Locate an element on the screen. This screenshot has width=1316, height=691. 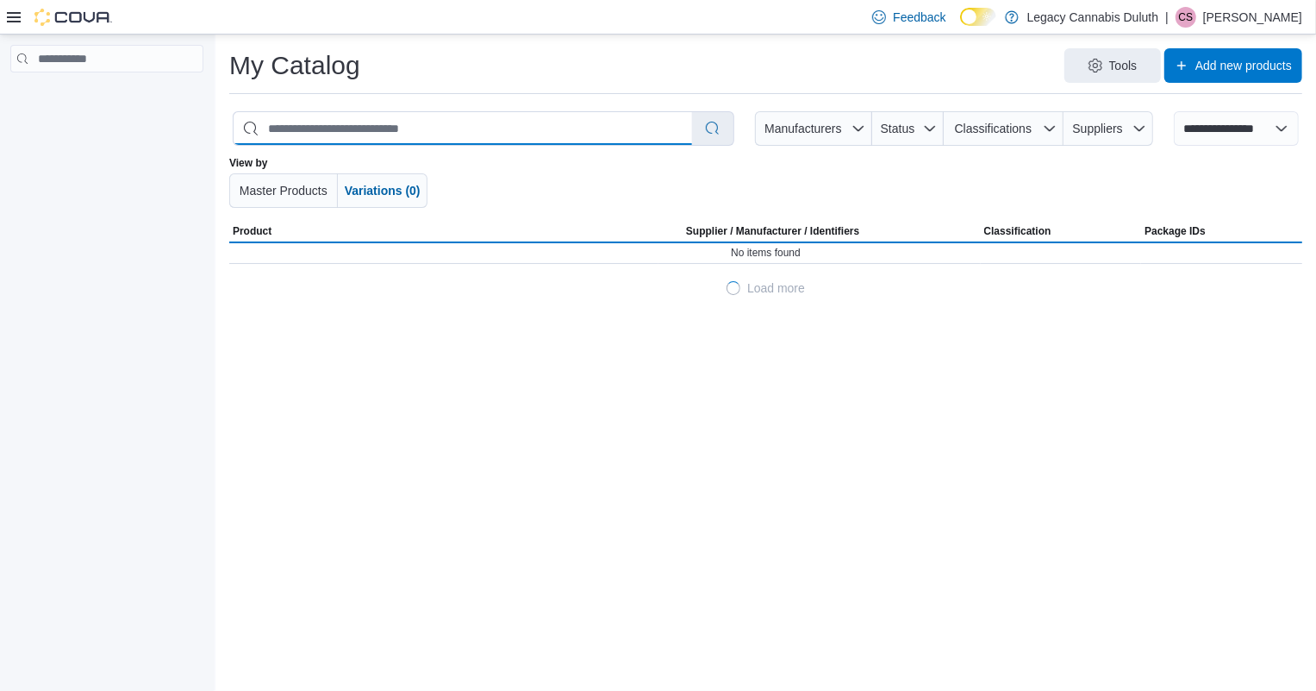
span: No items found is located at coordinates (766, 253).